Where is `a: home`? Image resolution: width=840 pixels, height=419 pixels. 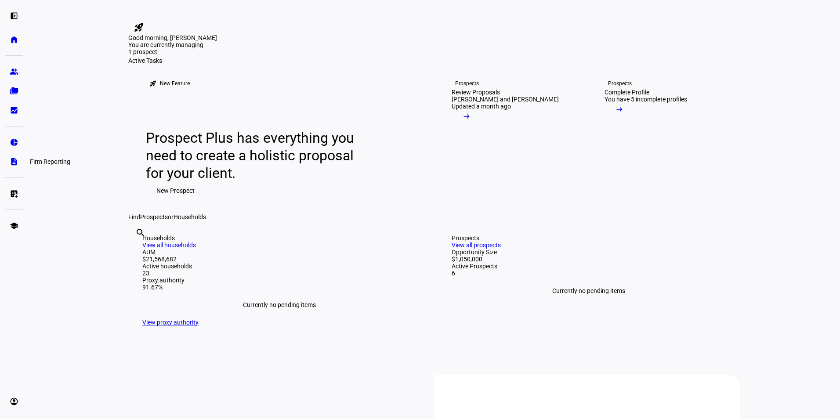
a: home is located at coordinates (14, 40).